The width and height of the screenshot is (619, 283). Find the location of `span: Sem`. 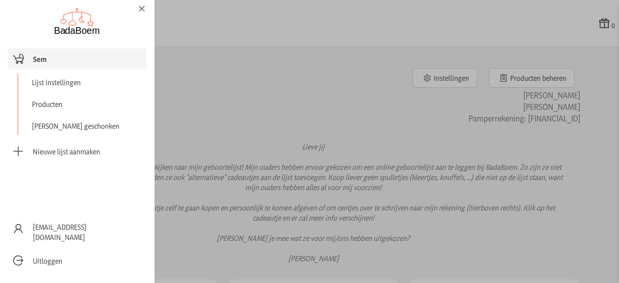

span: Sem is located at coordinates (40, 59).